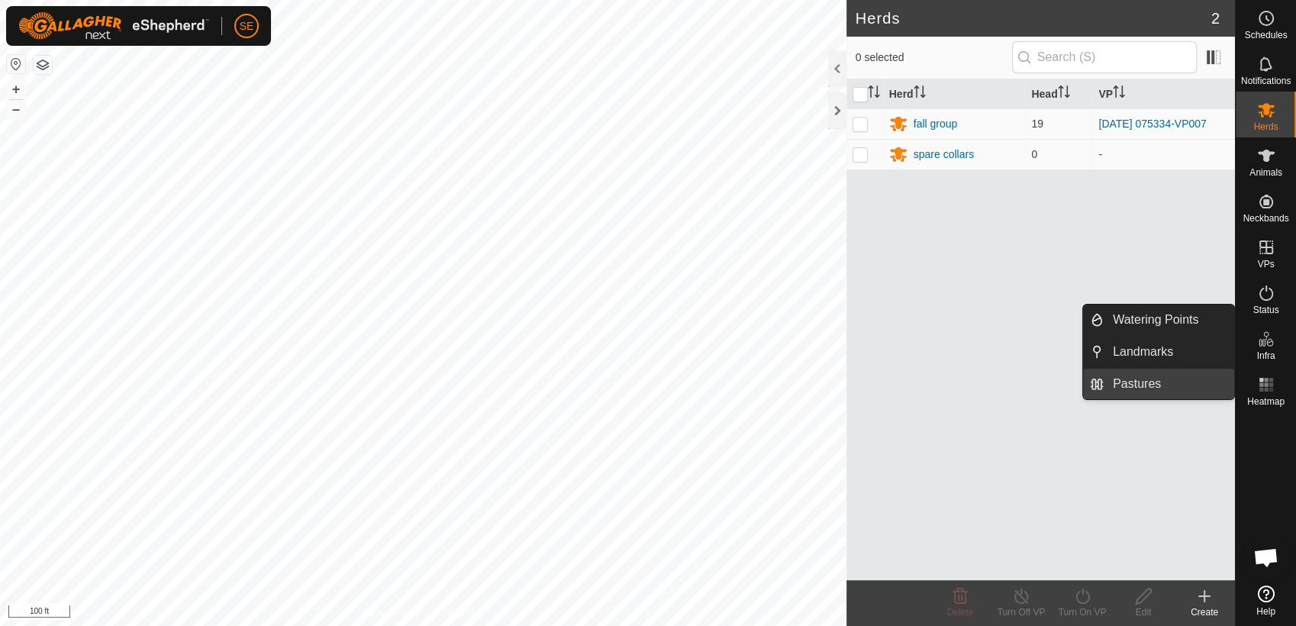 The height and width of the screenshot is (626, 1296). What do you see at coordinates (43, 65) in the screenshot?
I see `button: Map Layers` at bounding box center [43, 65].